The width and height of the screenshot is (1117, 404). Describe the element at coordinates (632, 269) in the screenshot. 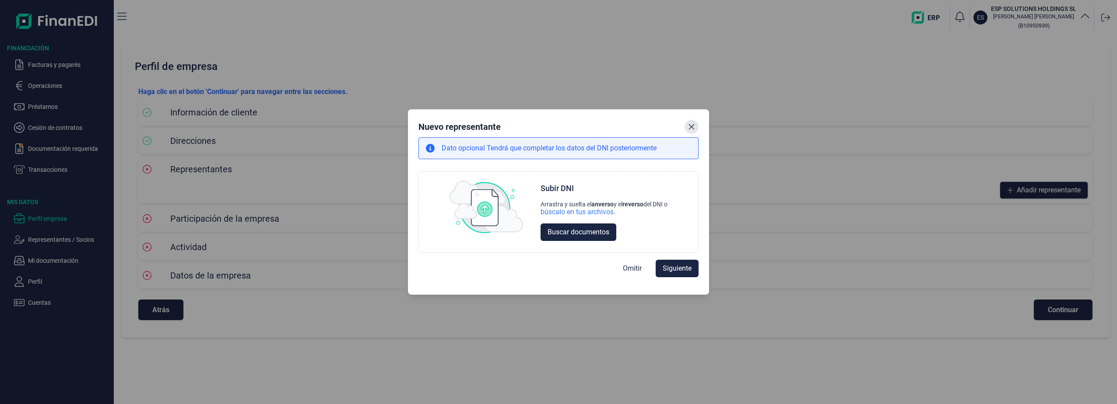

I see `button: Omitir` at that location.